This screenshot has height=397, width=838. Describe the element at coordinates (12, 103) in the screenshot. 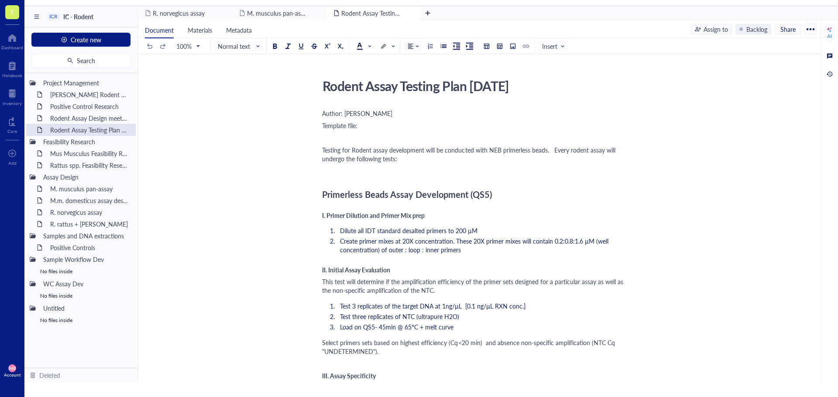

I see `div: Inventory` at that location.